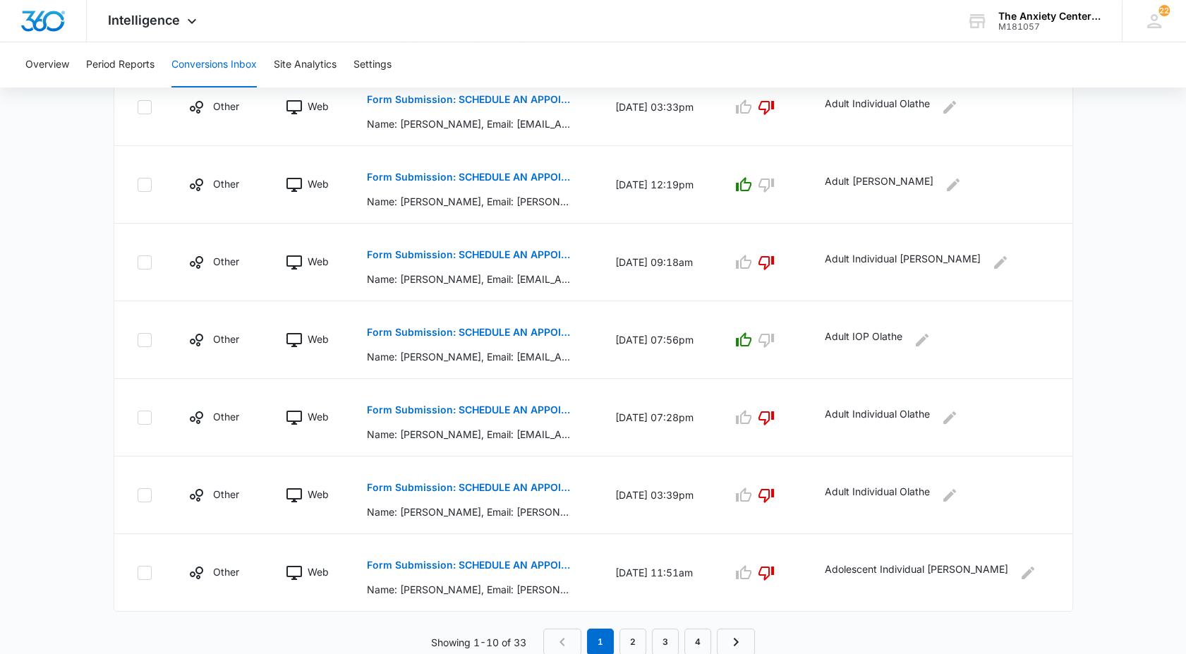 The image size is (1186, 654). I want to click on button: Conversions Inbox, so click(214, 65).